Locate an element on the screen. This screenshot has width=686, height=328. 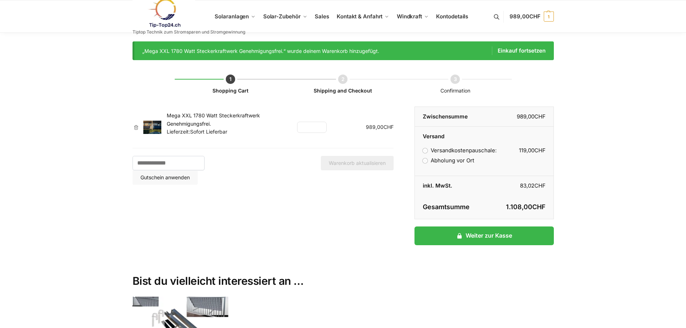
bdi: 1.108,00 is located at coordinates (526, 207).